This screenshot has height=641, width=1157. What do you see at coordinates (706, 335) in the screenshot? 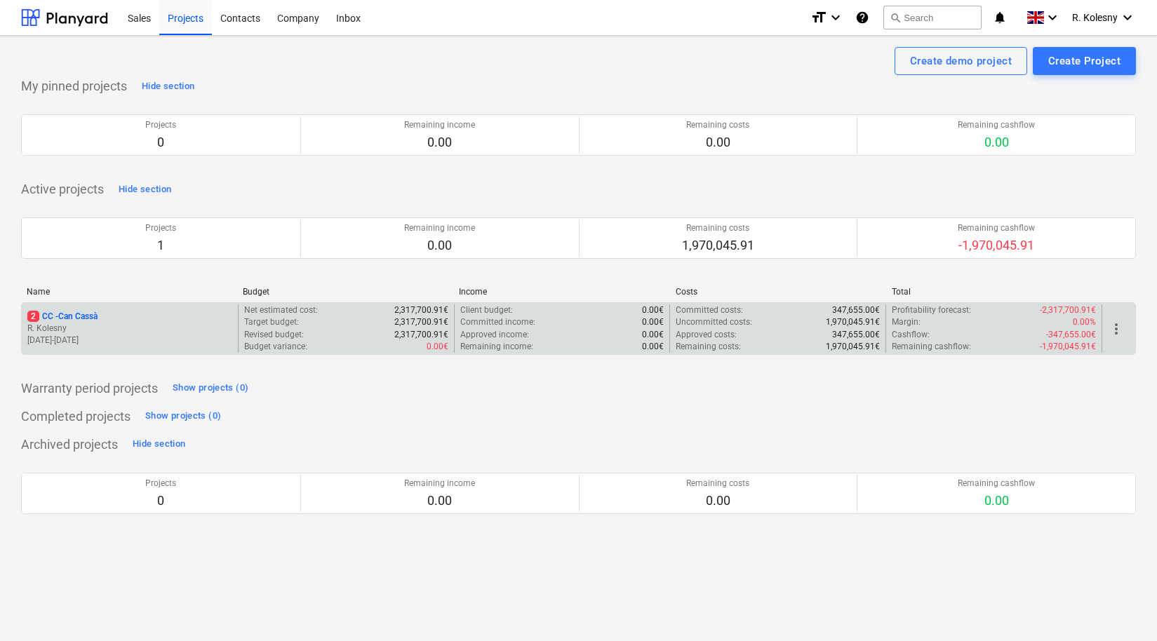
I see `p: Approved costs :` at bounding box center [706, 335].